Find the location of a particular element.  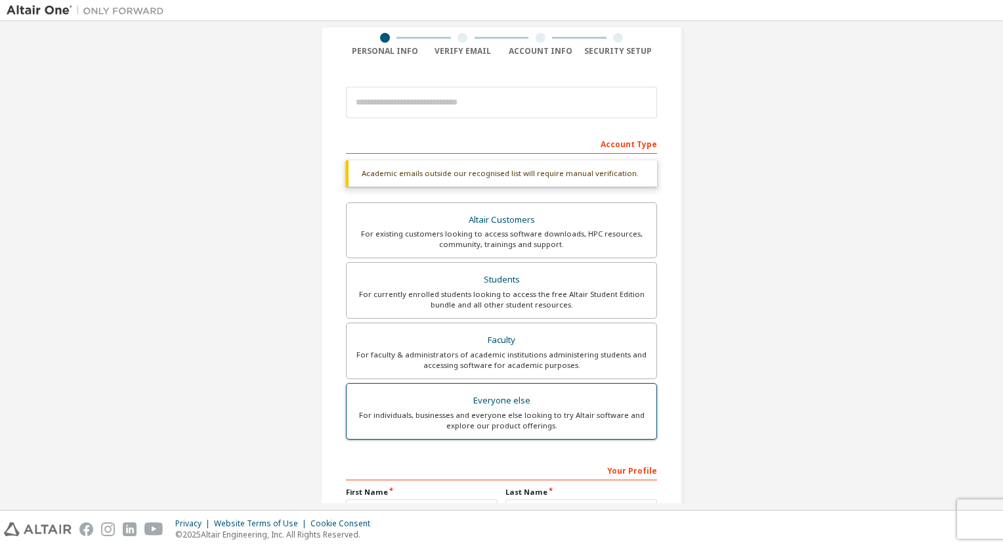

div: For faculty & administrators of academic institutions administering students and accessing softwa... is located at coordinates (502, 360).